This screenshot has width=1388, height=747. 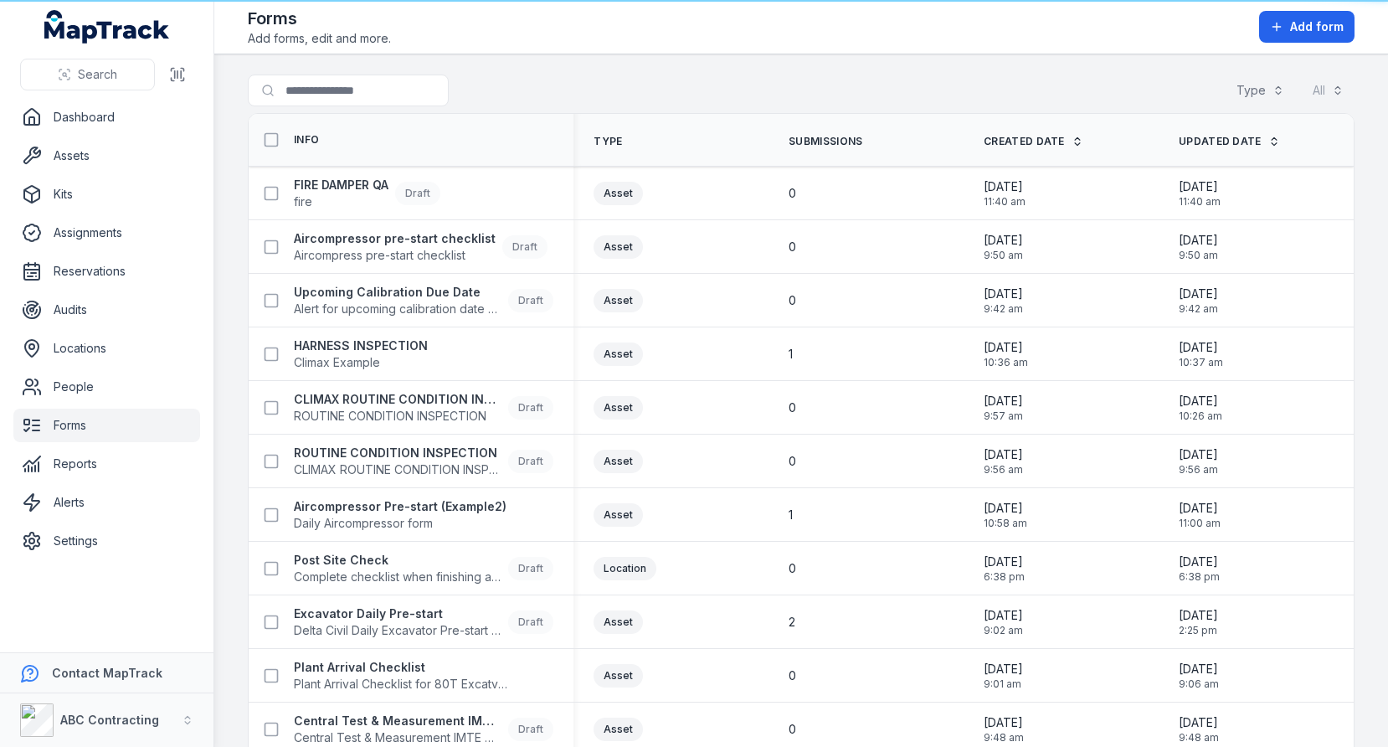 I want to click on span: 9:42 am, so click(x=1003, y=309).